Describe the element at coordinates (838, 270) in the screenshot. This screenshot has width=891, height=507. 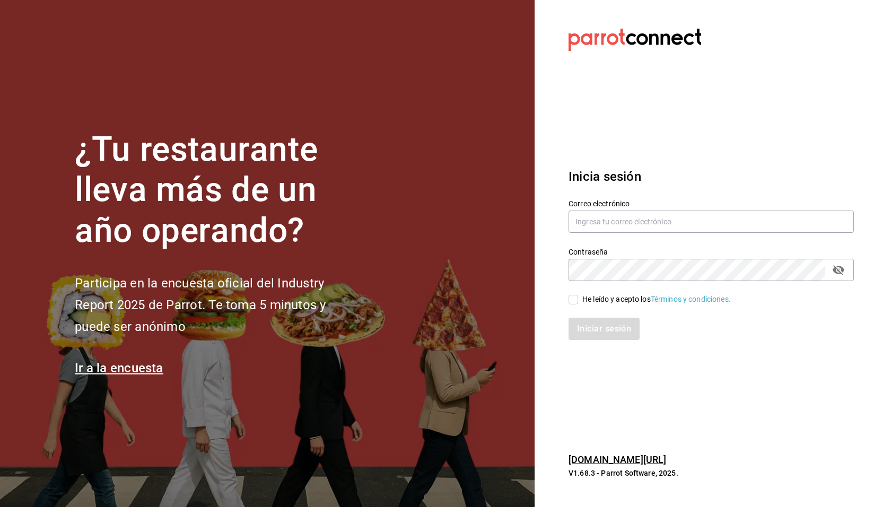
I see `button: passwordField` at that location.